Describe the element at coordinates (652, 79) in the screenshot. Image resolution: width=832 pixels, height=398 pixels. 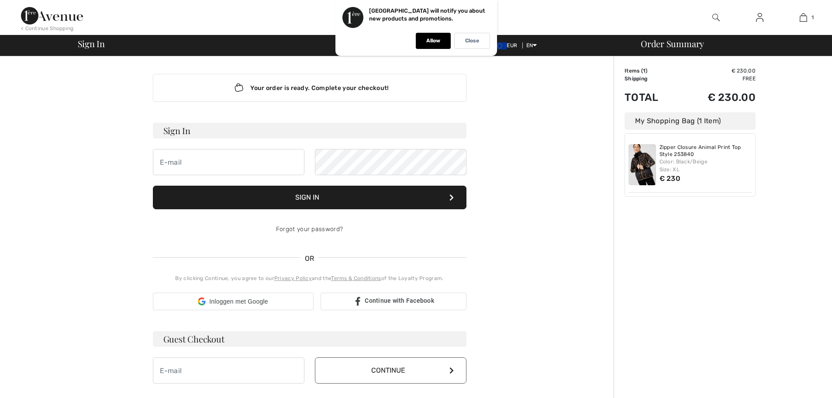
I see `td: Shipping` at that location.